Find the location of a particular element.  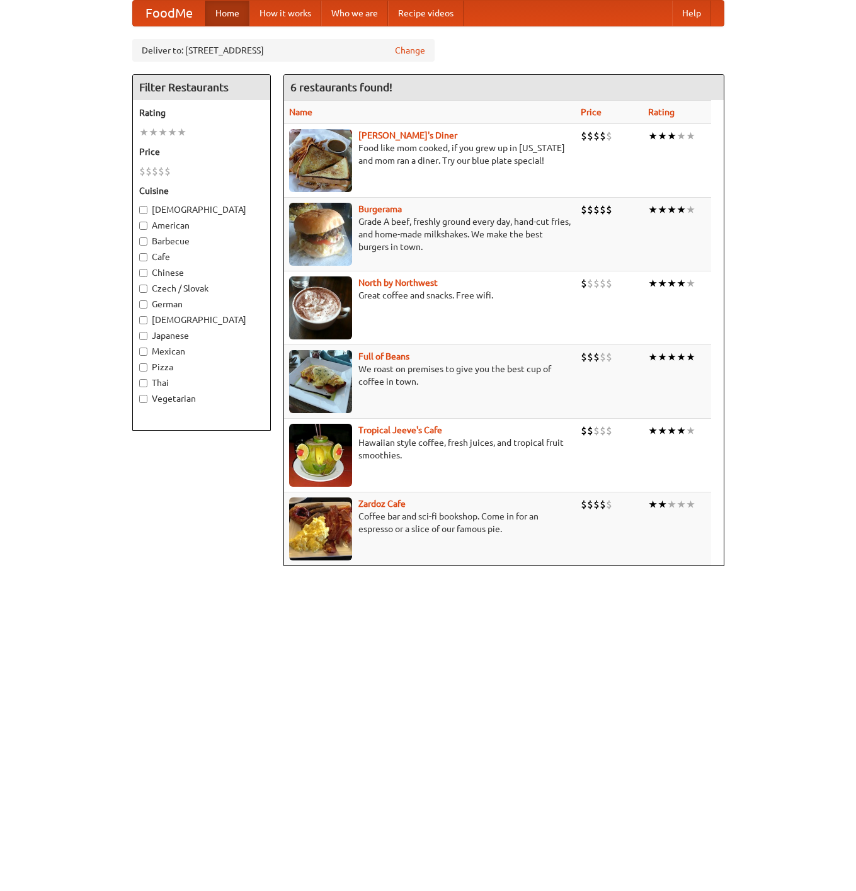

h5: Rating is located at coordinates (202, 113).